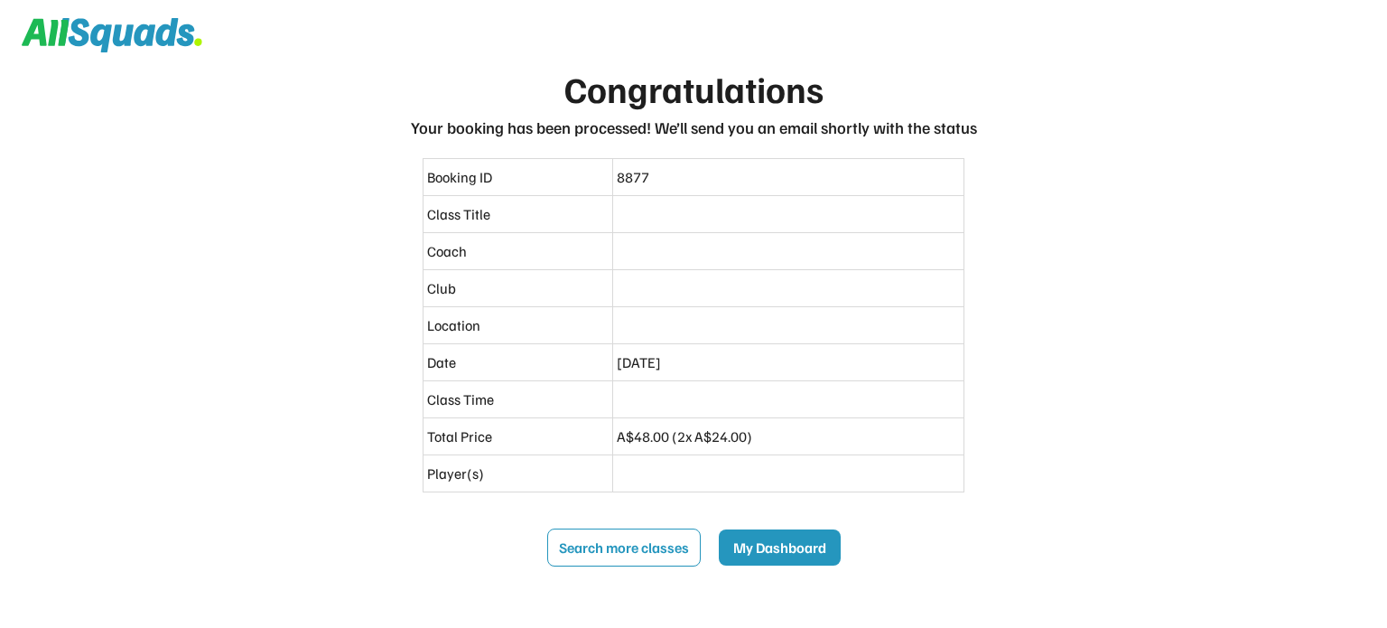 This screenshot has height=628, width=1387. Describe the element at coordinates (779, 547) in the screenshot. I see `button: My Dashboard` at that location.